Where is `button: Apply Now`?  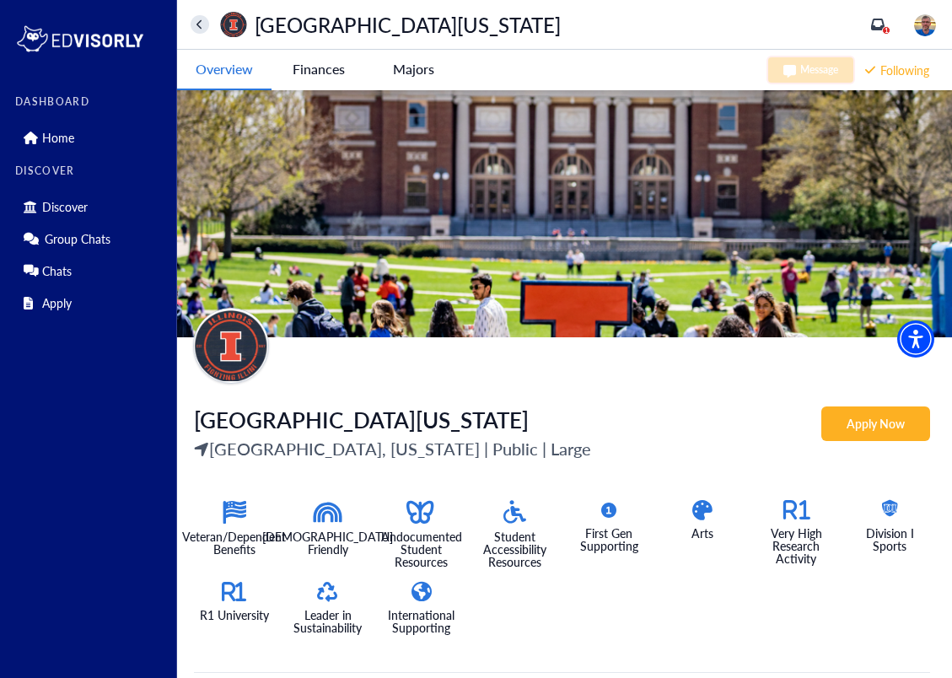 button: Apply Now is located at coordinates (875, 423).